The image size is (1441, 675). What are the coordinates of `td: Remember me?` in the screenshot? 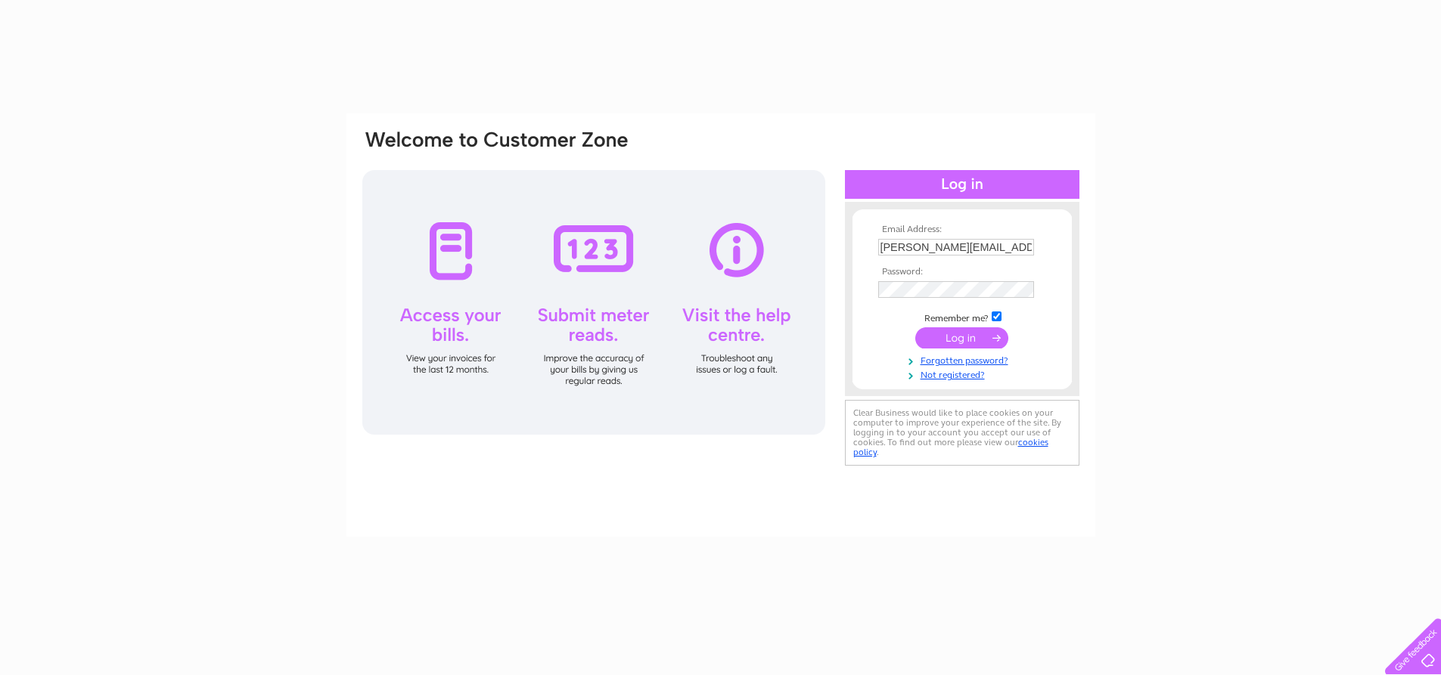 It's located at (962, 317).